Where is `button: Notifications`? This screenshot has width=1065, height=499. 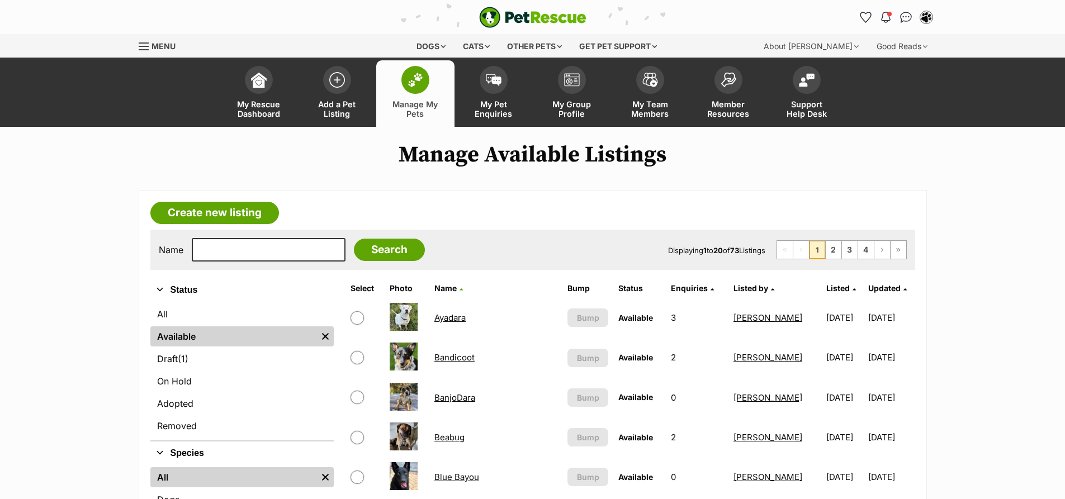
button: Notifications is located at coordinates (886, 17).